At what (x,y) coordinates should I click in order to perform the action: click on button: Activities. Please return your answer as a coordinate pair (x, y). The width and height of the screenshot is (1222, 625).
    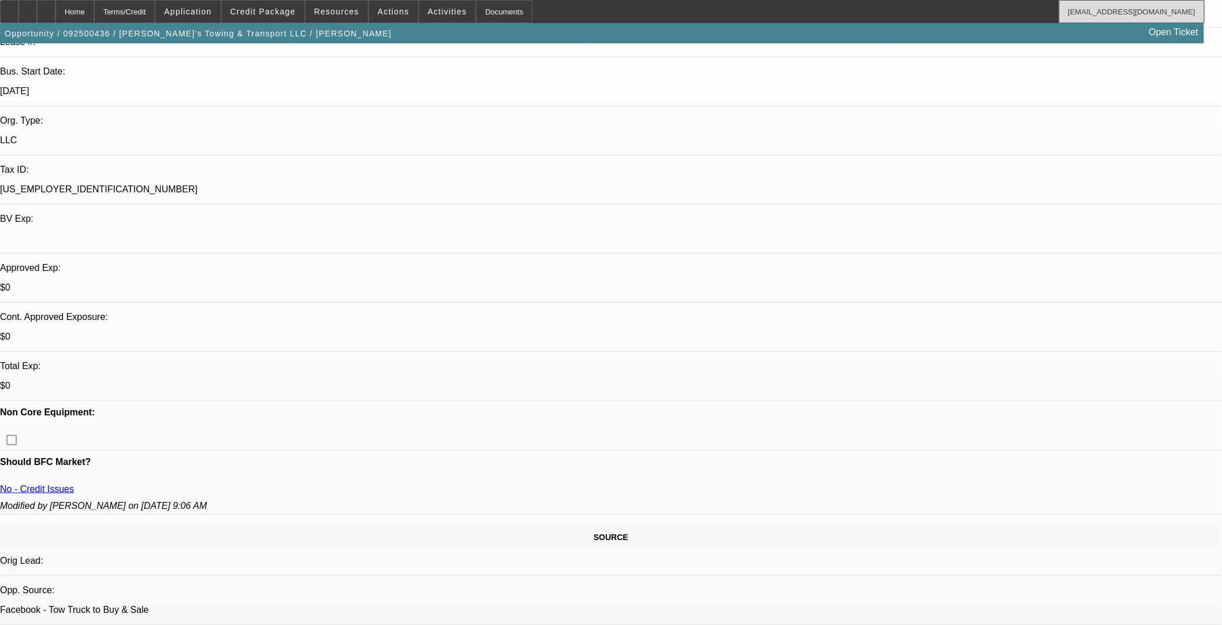
    Looking at the image, I should click on (448, 12).